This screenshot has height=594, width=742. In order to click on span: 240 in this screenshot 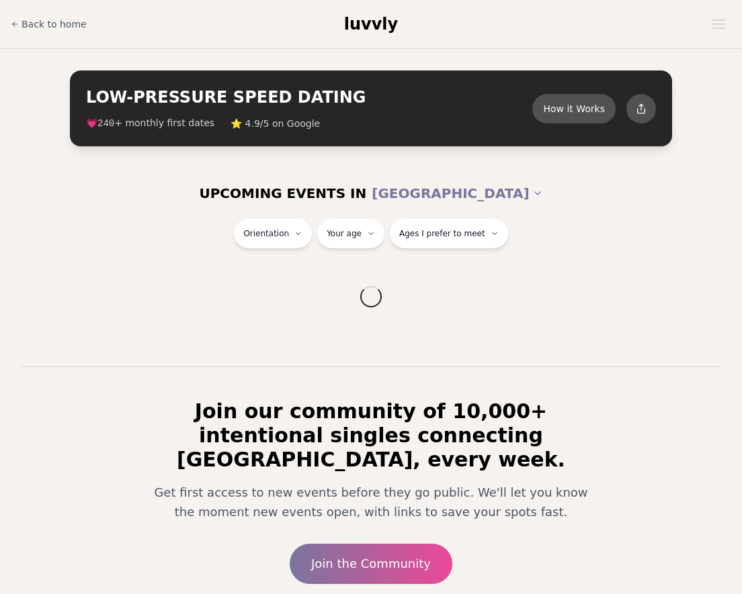, I will do `click(105, 124)`.